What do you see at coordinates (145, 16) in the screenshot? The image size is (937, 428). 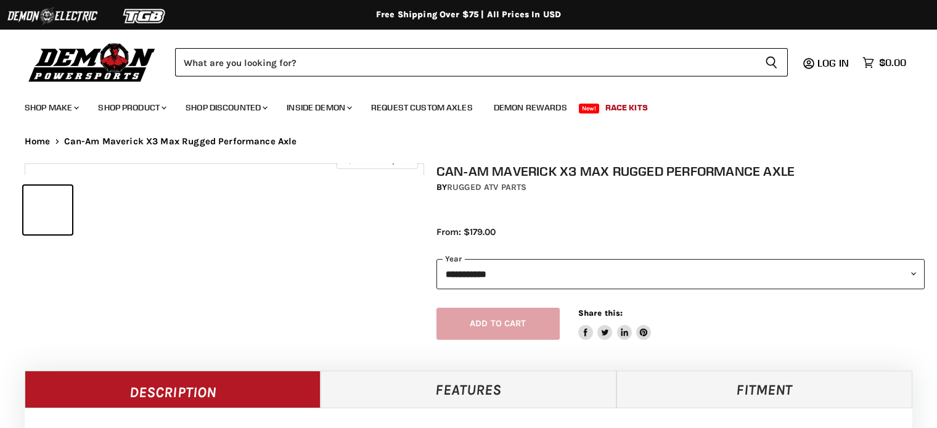 I see `img: TGB Logo 2` at bounding box center [145, 16].